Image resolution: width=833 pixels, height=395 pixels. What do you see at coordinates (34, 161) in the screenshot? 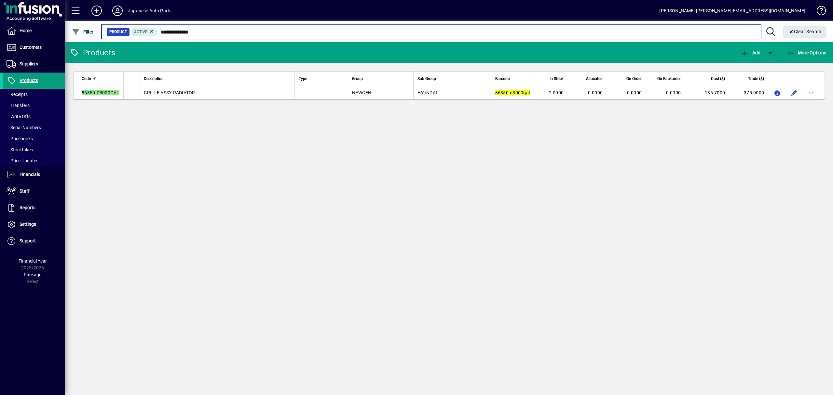
I see `a: Price Updates` at bounding box center [34, 161].